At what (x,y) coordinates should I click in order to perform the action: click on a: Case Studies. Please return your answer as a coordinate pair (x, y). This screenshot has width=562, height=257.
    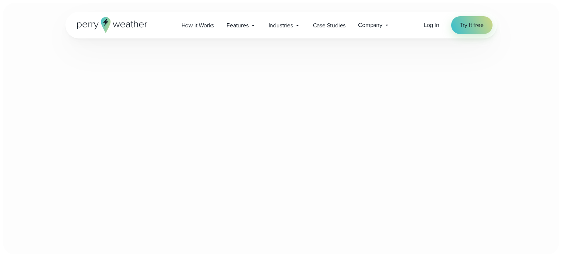
    Looking at the image, I should click on (329, 25).